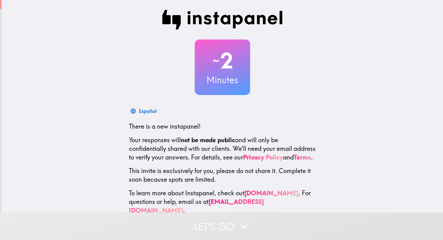 The width and height of the screenshot is (443, 240). Describe the element at coordinates (208, 139) in the screenshot. I see `b: not be made public` at that location.